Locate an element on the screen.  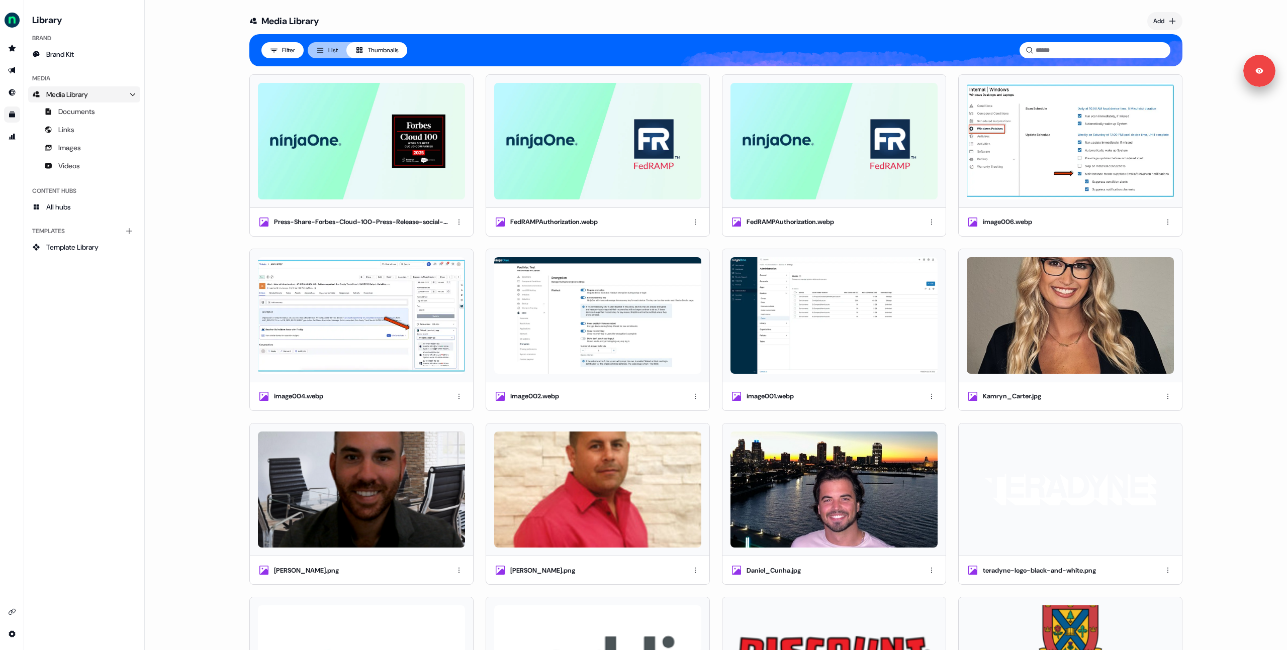
img: Daniel_Cunha.jpg is located at coordinates (834, 490).